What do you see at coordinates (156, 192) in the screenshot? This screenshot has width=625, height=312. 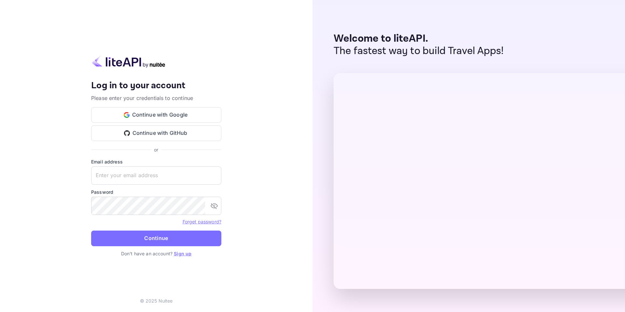 I see `label: Password` at bounding box center [156, 192].